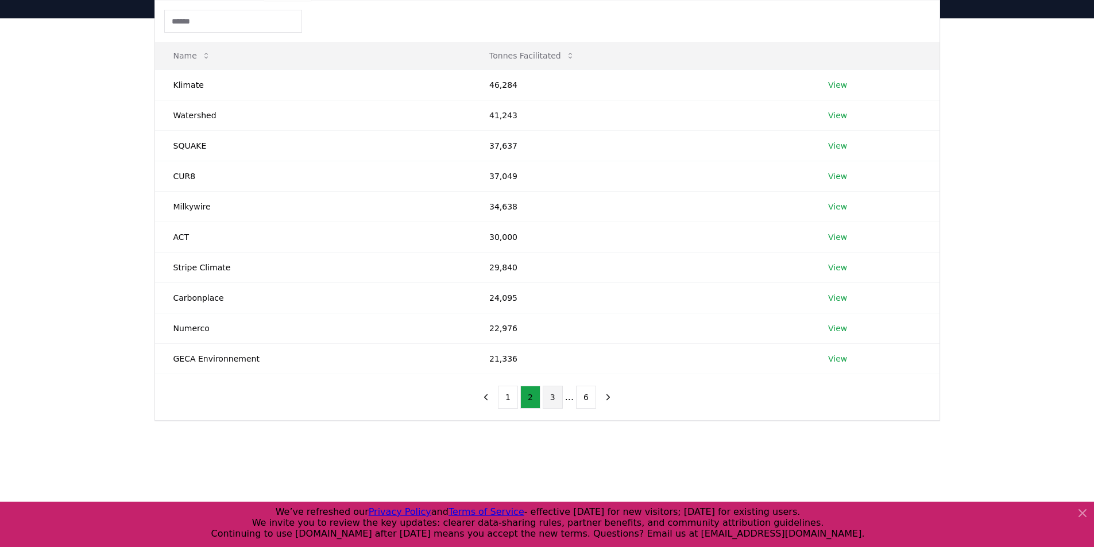  What do you see at coordinates (313, 267) in the screenshot?
I see `td: Stripe Climate` at bounding box center [313, 267].